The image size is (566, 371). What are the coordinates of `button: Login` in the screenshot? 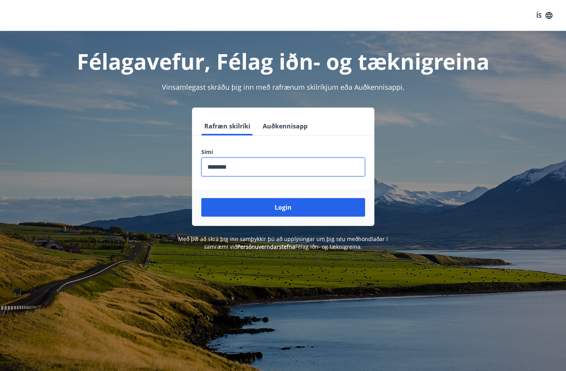 It's located at (283, 207).